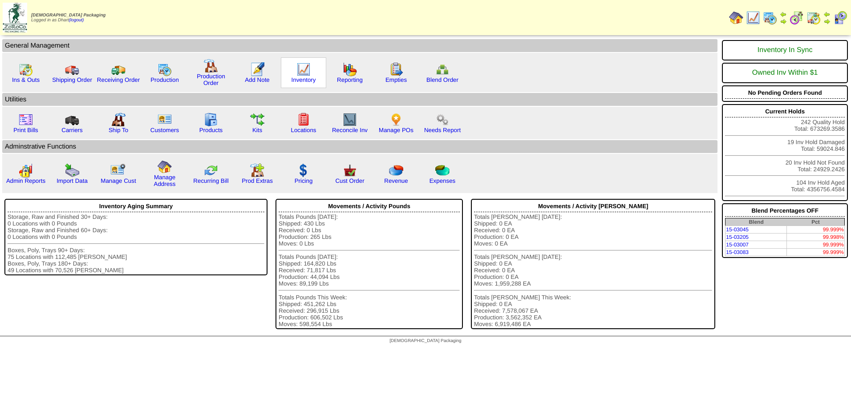 This screenshot has width=851, height=411. Describe the element at coordinates (841, 18) in the screenshot. I see `img: calendarcustomer.gif` at that location.